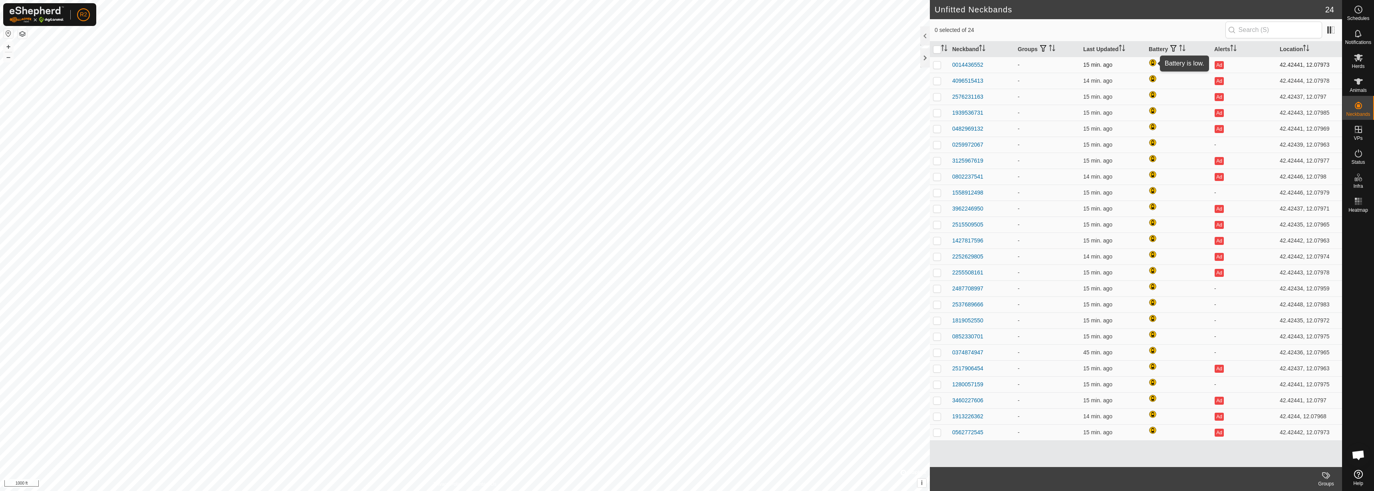  What do you see at coordinates (1358, 90) in the screenshot?
I see `span: Animals` at bounding box center [1358, 90].